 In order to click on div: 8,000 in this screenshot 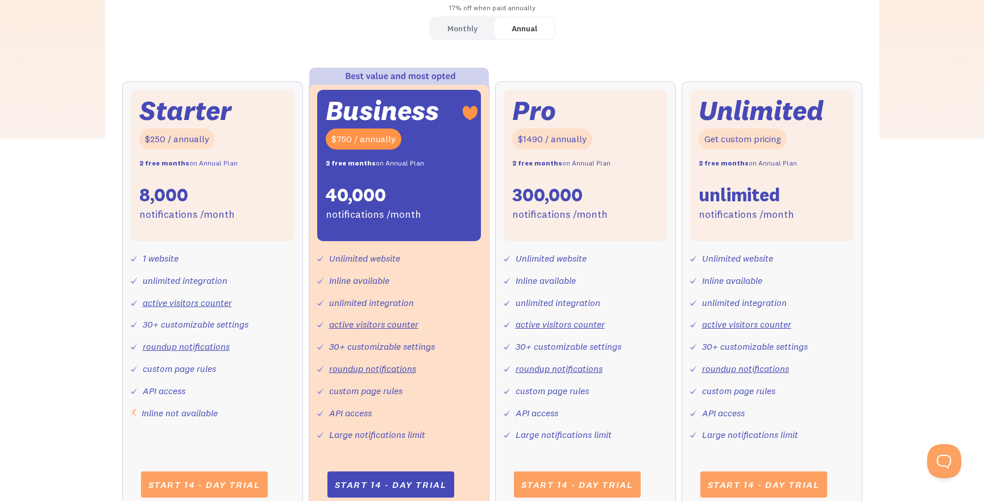, I will do `click(164, 195)`.